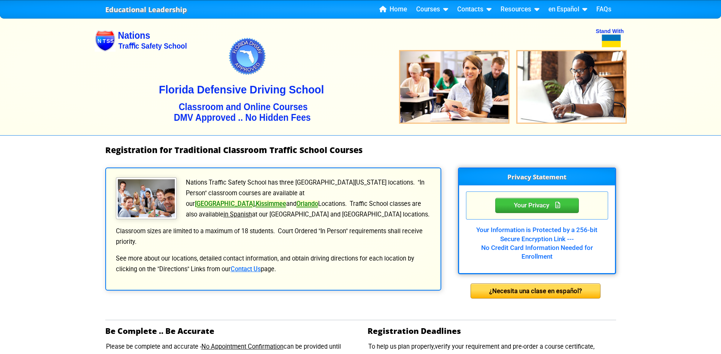 Image resolution: width=721 pixels, height=354 pixels. I want to click on h2: Be Complete .. Be Accurate, so click(229, 331).